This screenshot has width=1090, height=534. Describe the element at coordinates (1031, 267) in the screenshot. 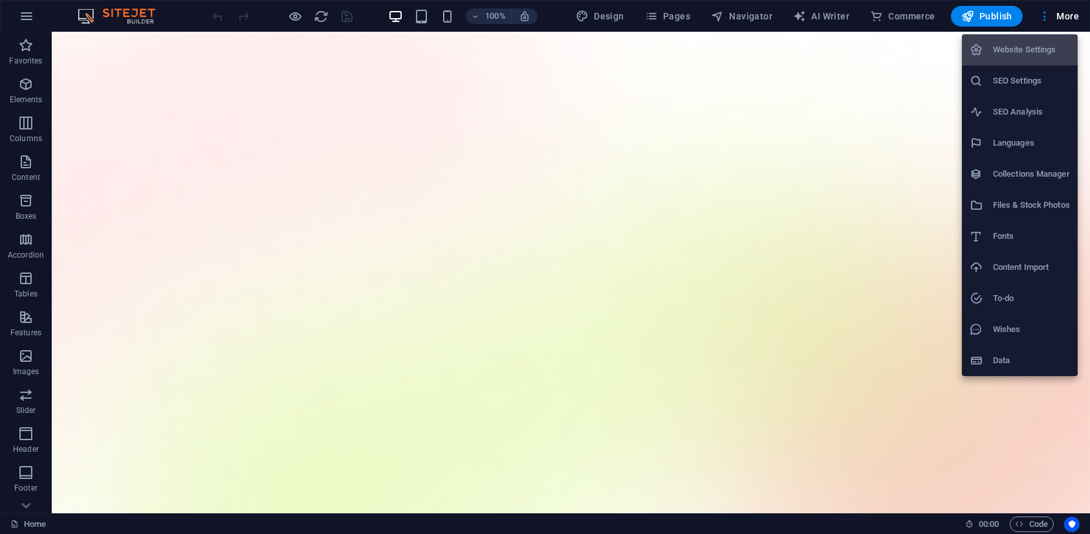

I see `h6: Content Import` at that location.